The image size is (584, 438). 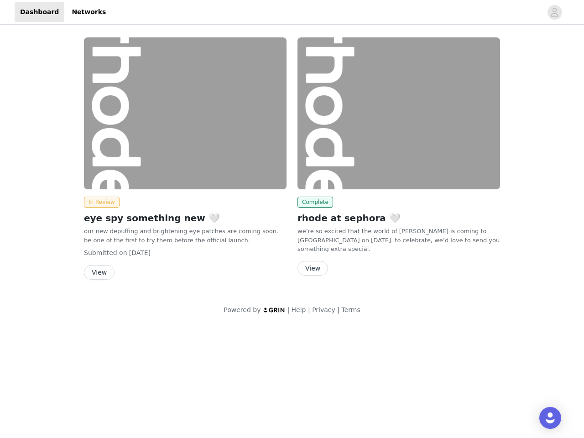 I want to click on h2: eye spy something new 🤍, so click(x=185, y=218).